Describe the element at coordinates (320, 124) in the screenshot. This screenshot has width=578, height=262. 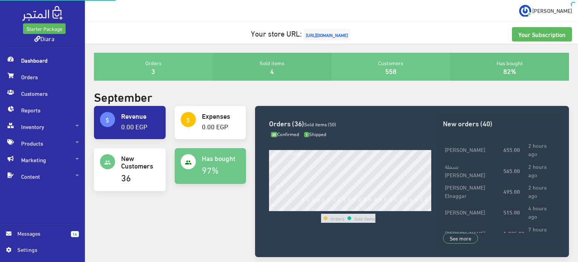
I see `span: Sold items (50)` at that location.